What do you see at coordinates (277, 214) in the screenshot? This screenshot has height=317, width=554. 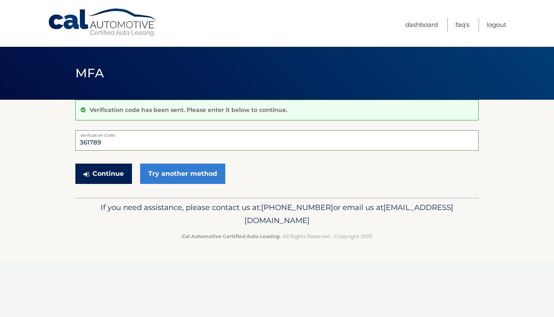 I see `p: If you need assistance, please contact us at: or email us at` at bounding box center [277, 214].